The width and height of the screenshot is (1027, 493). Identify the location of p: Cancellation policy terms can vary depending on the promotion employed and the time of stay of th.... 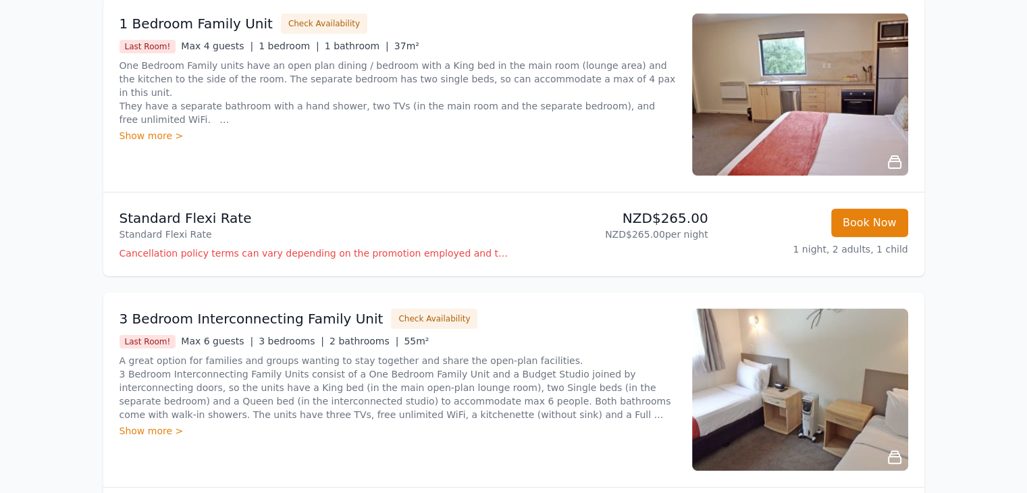
(314, 253).